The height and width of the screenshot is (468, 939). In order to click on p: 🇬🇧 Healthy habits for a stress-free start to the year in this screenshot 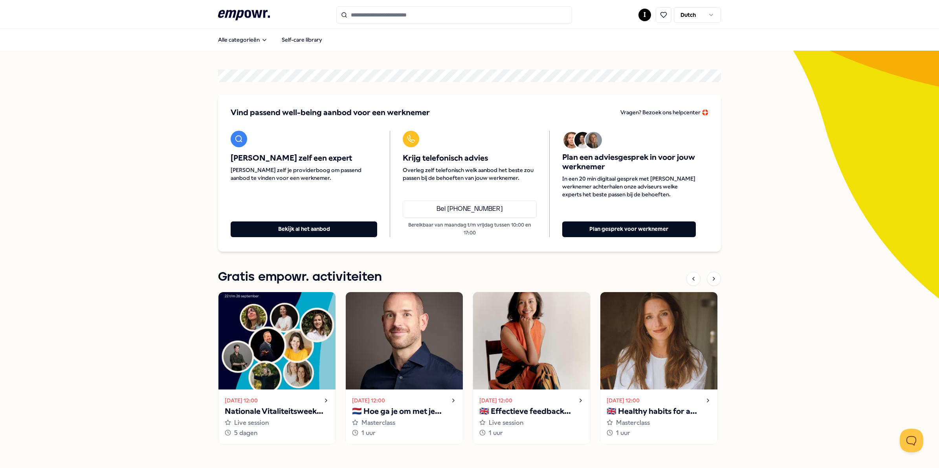, I will do `click(659, 412)`.